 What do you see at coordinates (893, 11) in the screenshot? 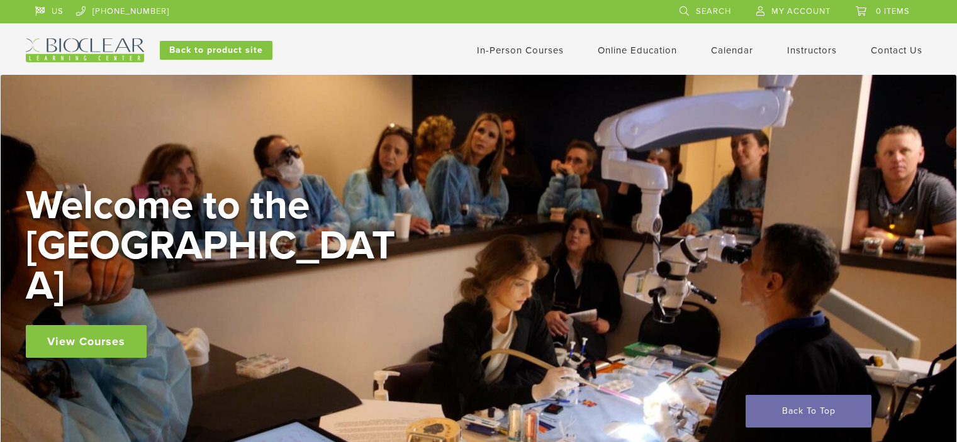
I see `span: 0 items` at bounding box center [893, 11].